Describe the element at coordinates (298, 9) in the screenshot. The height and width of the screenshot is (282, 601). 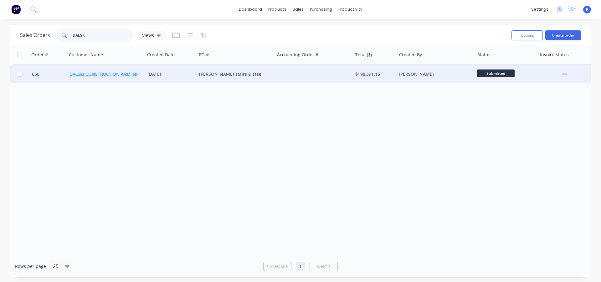
I see `div: sales` at that location.